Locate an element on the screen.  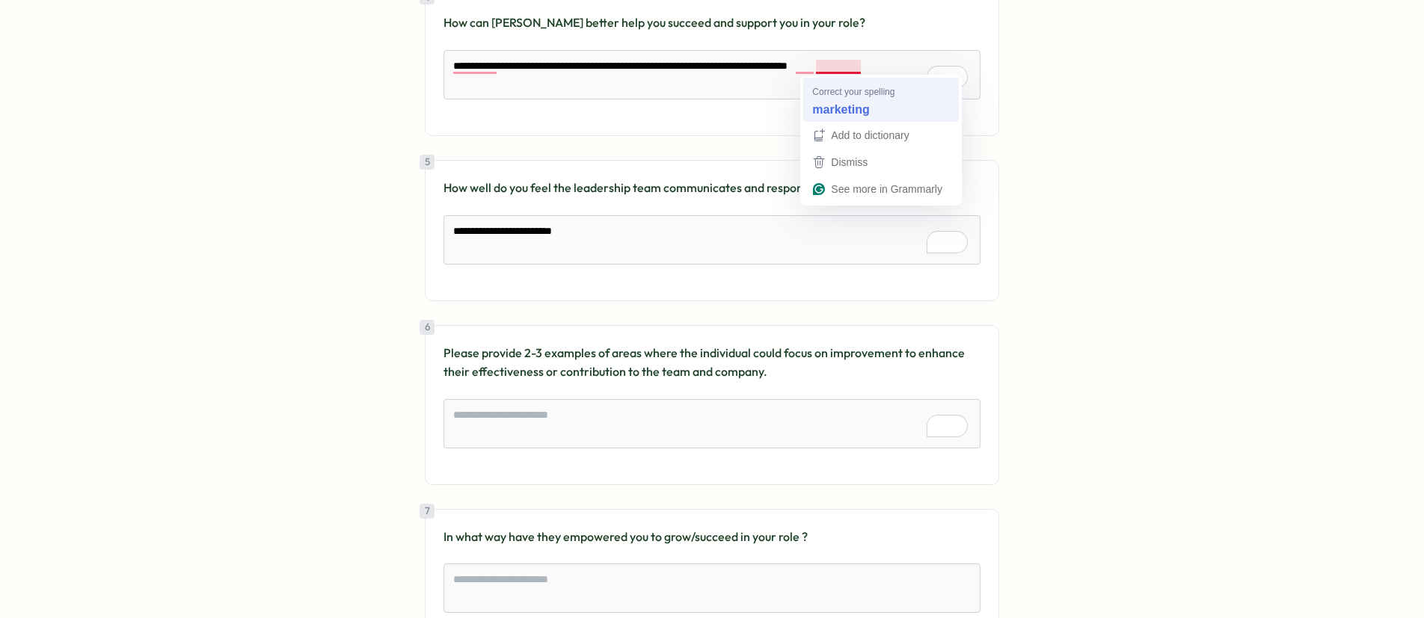
p: How well do you feel the leadership team communicates and responds to employee feedback? is located at coordinates (712, 188).